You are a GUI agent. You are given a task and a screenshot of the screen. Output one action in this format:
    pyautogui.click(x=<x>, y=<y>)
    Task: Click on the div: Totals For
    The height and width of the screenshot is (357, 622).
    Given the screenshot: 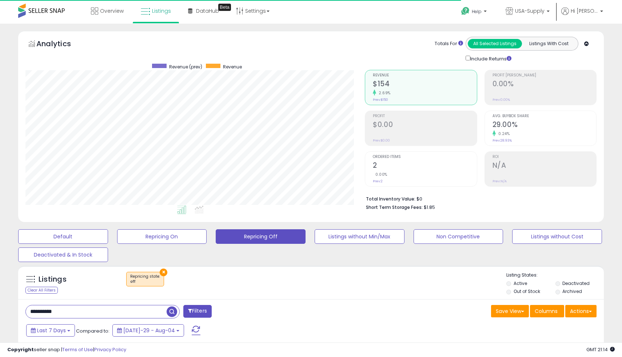 What is the action you would take?
    pyautogui.click(x=449, y=44)
    